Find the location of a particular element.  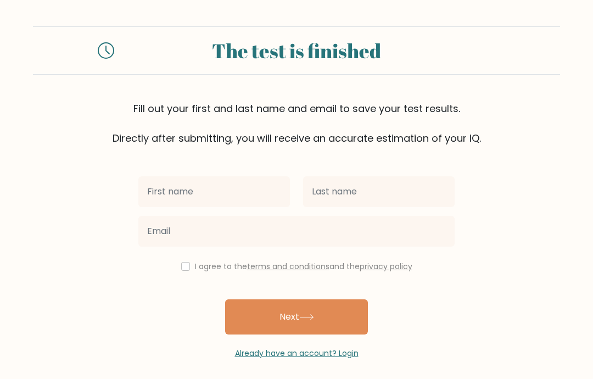

input: Email is located at coordinates (297, 231).